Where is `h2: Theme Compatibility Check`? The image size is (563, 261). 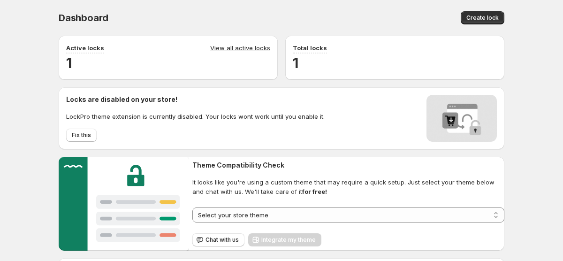
h2: Theme Compatibility Check is located at coordinates (348, 165).